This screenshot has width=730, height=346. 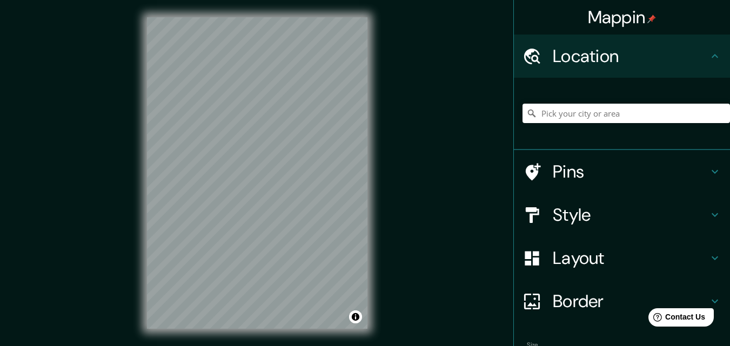 I want to click on span: Contact Us, so click(x=51, y=13).